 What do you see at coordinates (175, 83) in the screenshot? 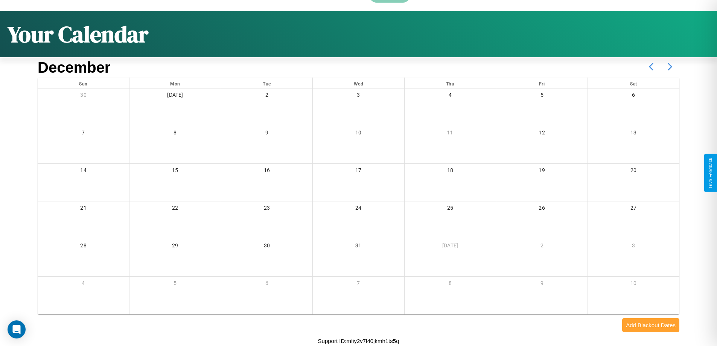
I see `div: Mon` at bounding box center [175, 83].